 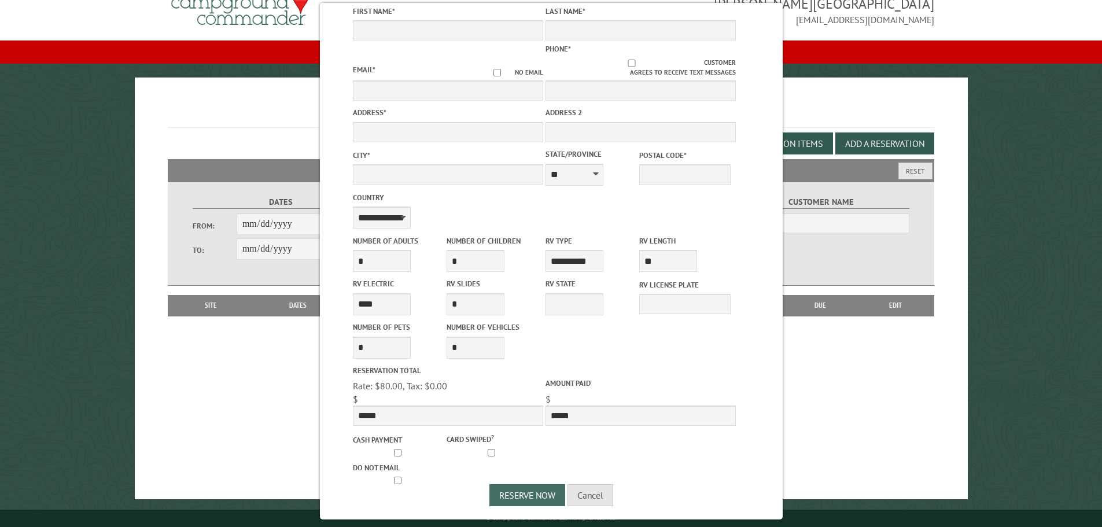 What do you see at coordinates (398, 467) in the screenshot?
I see `label: Do not email` at bounding box center [398, 467].